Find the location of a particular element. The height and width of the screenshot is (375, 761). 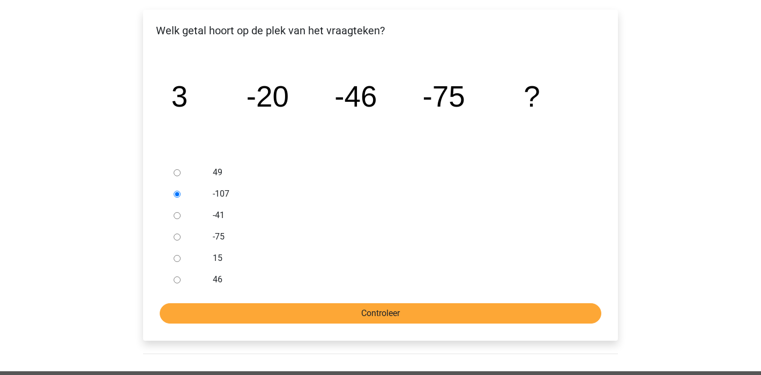

tspan: -46 is located at coordinates (355, 96).